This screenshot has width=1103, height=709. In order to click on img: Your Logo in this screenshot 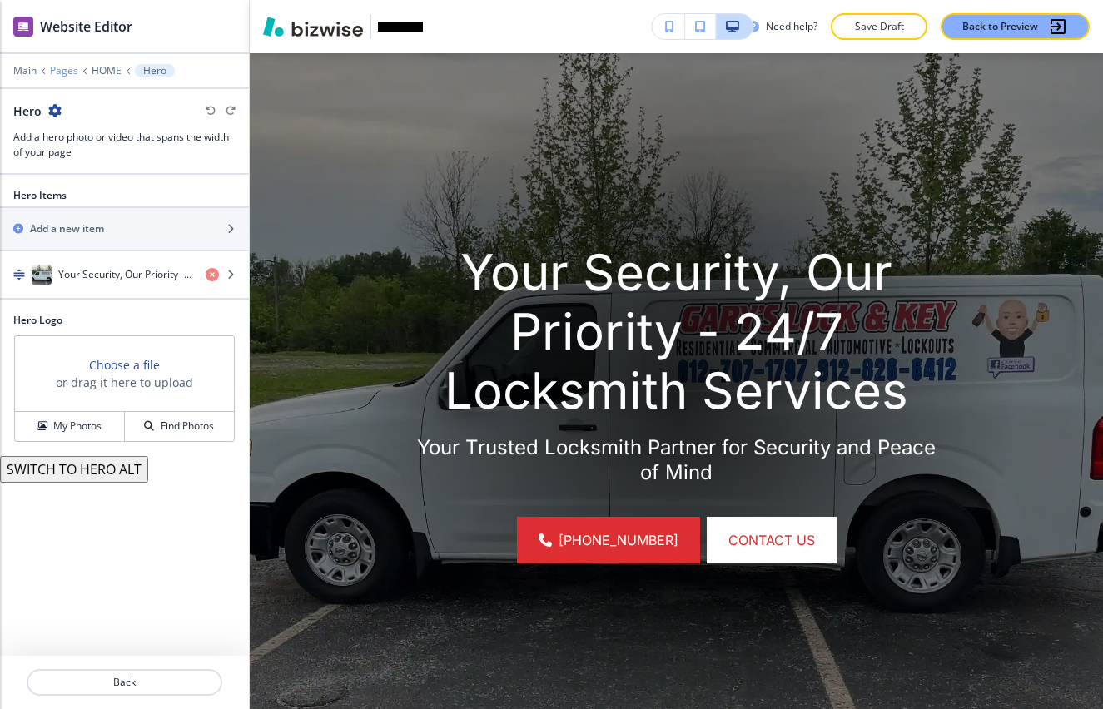, I will do `click(400, 27)`.